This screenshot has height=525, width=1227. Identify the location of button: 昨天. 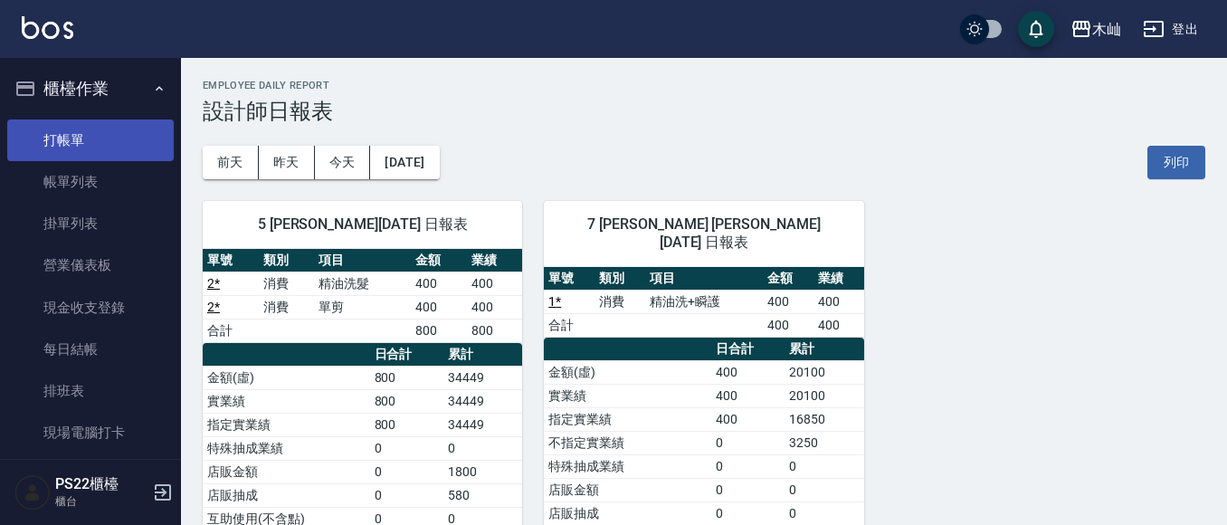
(287, 162).